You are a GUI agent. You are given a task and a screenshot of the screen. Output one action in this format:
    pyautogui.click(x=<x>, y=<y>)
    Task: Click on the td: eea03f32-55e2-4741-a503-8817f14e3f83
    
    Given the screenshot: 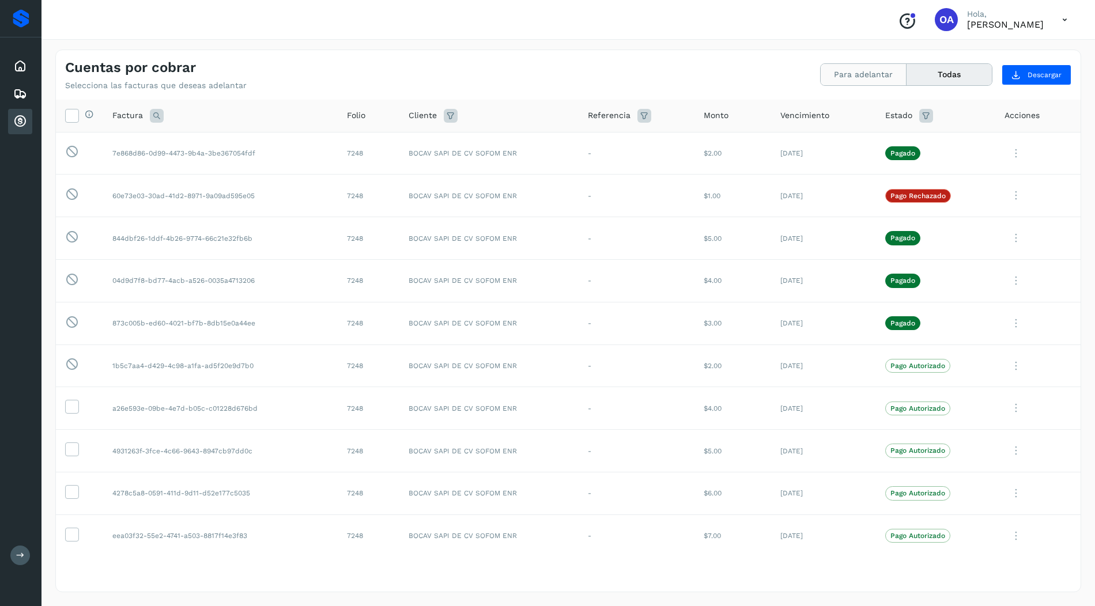 What is the action you would take?
    pyautogui.click(x=220, y=536)
    